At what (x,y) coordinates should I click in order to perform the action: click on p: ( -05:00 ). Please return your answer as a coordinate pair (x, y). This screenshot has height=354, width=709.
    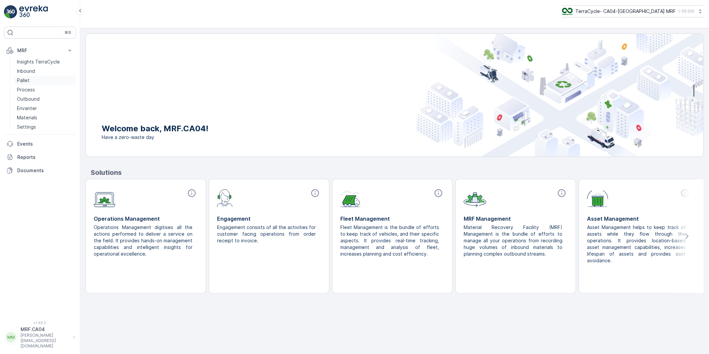
    Looking at the image, I should click on (687, 11).